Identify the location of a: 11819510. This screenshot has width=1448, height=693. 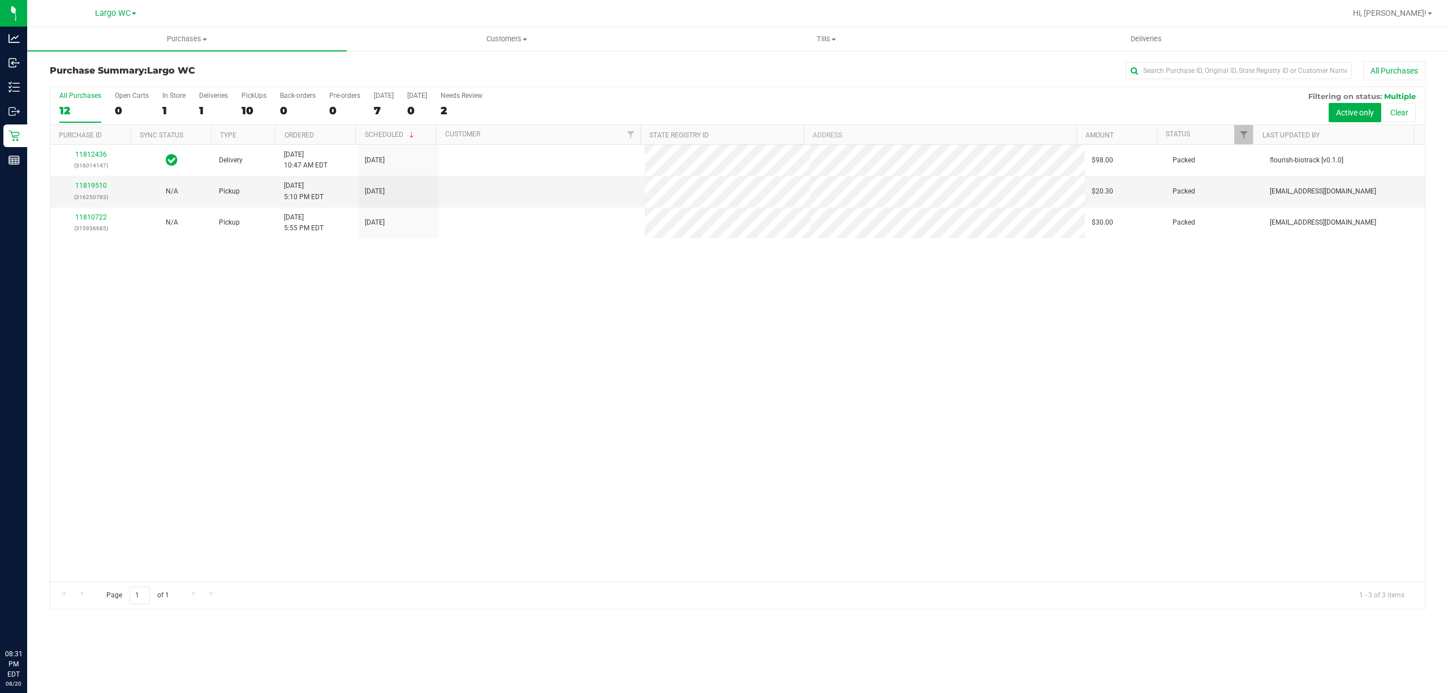
(91, 186).